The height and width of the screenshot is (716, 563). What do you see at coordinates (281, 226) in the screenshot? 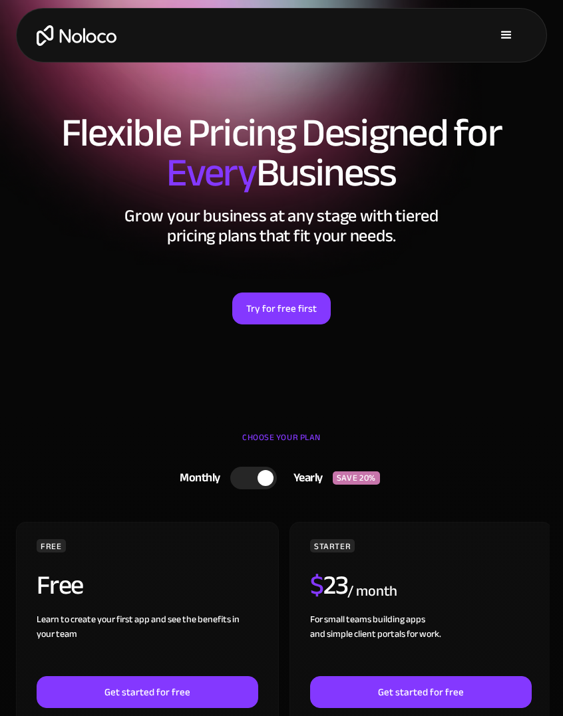
I see `h2: Grow your business at any stage with tiered pricing plans that fit your needs.` at bounding box center [281, 226].